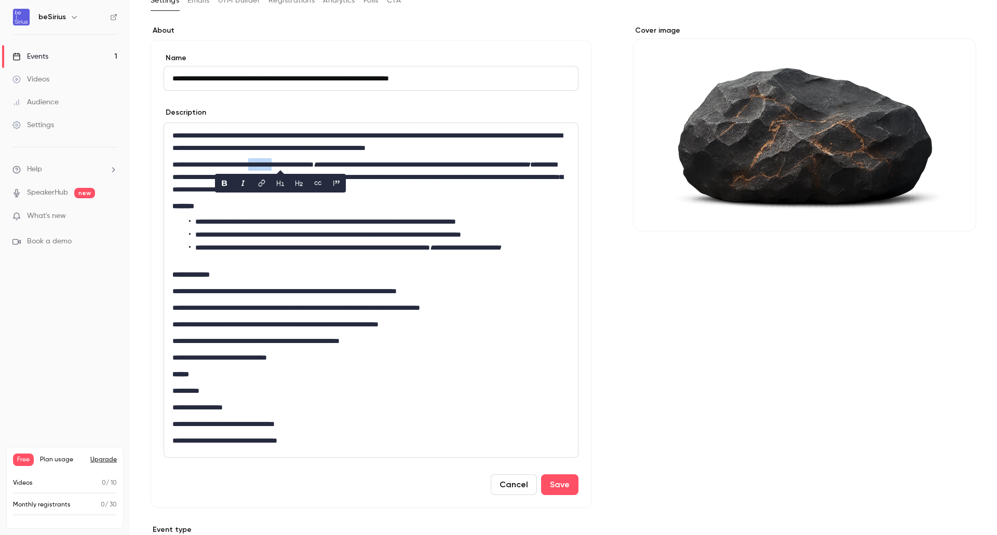 Image resolution: width=997 pixels, height=535 pixels. I want to click on div: Settings, so click(33, 125).